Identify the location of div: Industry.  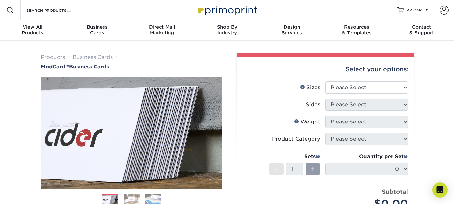
(227, 30).